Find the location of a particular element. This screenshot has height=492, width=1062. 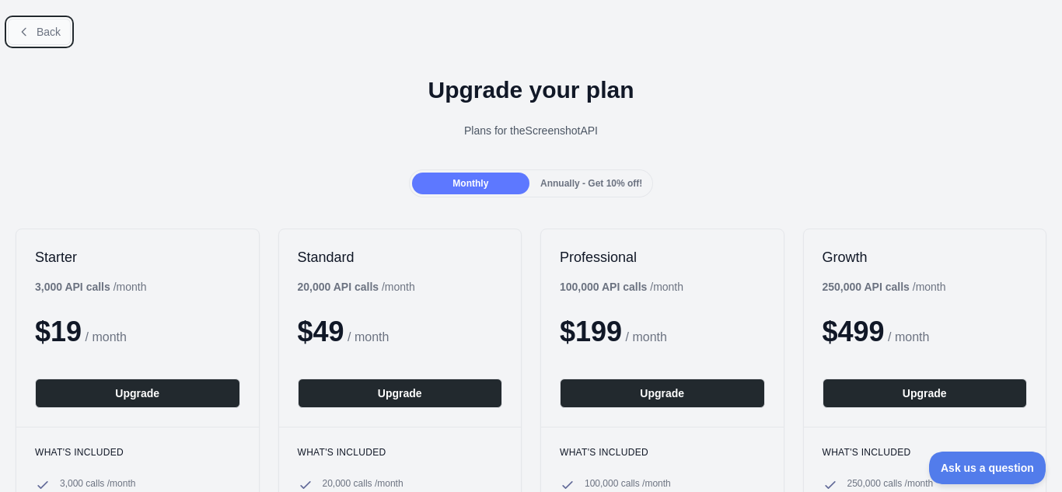

b: 100,000 API calls is located at coordinates (603, 287).